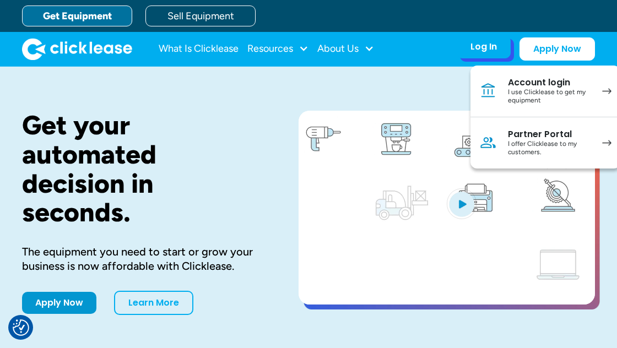 This screenshot has width=617, height=348. What do you see at coordinates (77, 49) in the screenshot?
I see `a: home` at bounding box center [77, 49].